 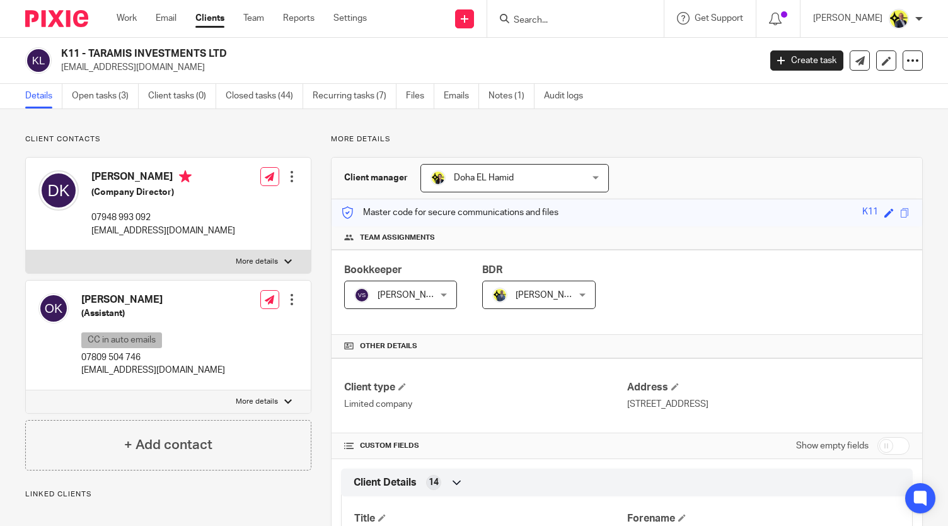 What do you see at coordinates (388, 346) in the screenshot?
I see `span: Other details` at bounding box center [388, 346].